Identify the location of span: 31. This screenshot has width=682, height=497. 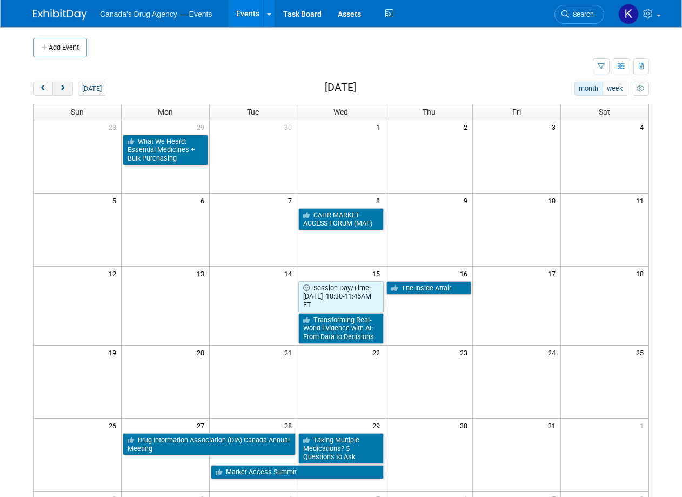
(554, 425).